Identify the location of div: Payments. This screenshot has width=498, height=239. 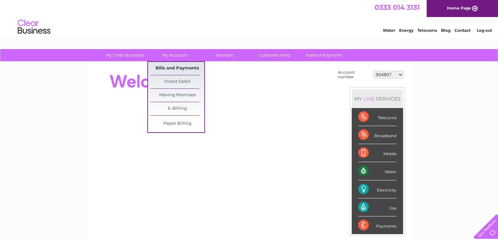
(377, 225).